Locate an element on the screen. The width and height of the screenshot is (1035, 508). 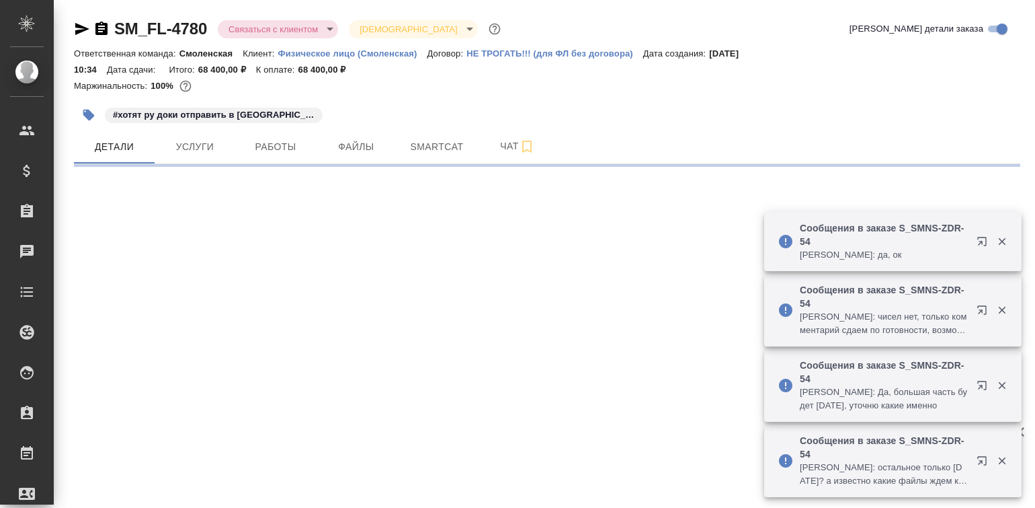
p: К оплате: is located at coordinates (277, 69).